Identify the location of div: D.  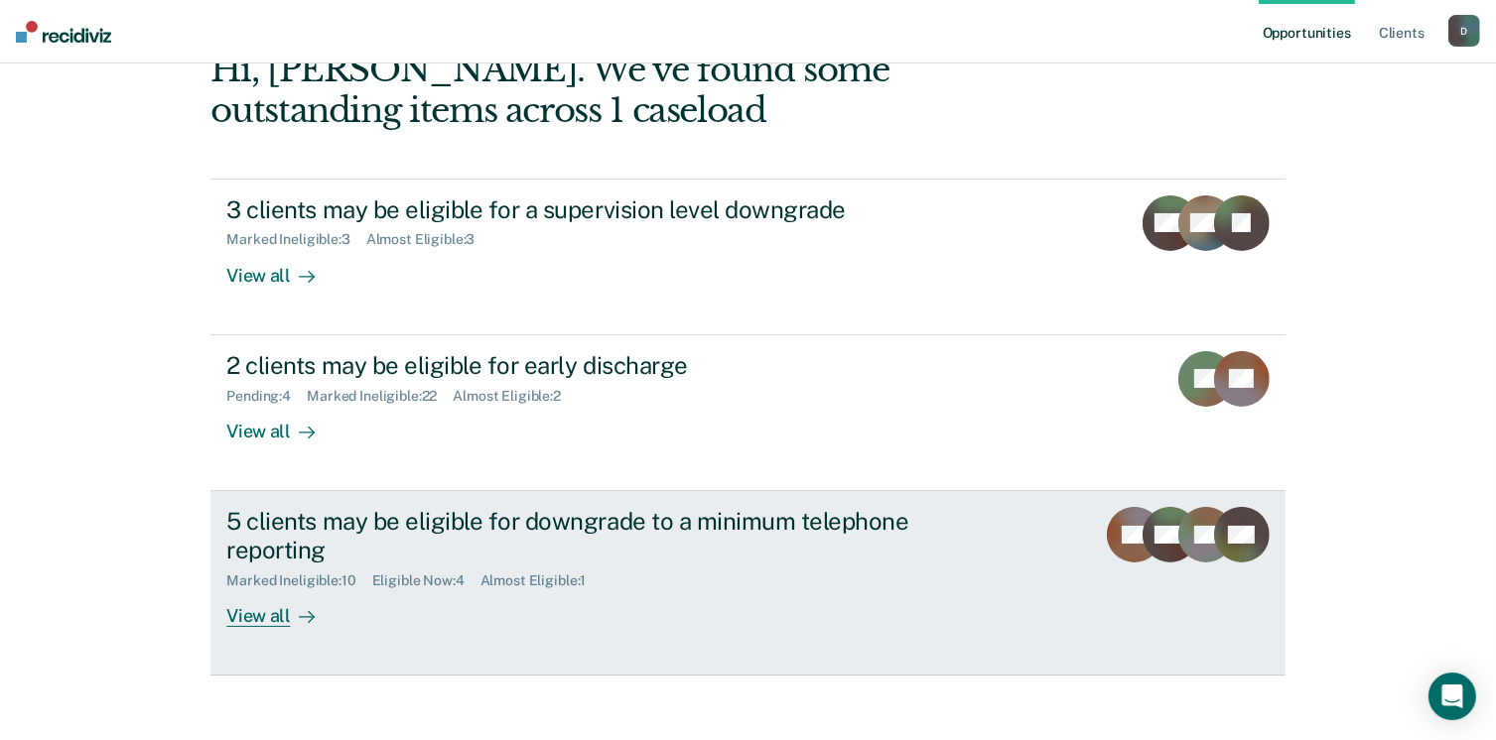
(1464, 31).